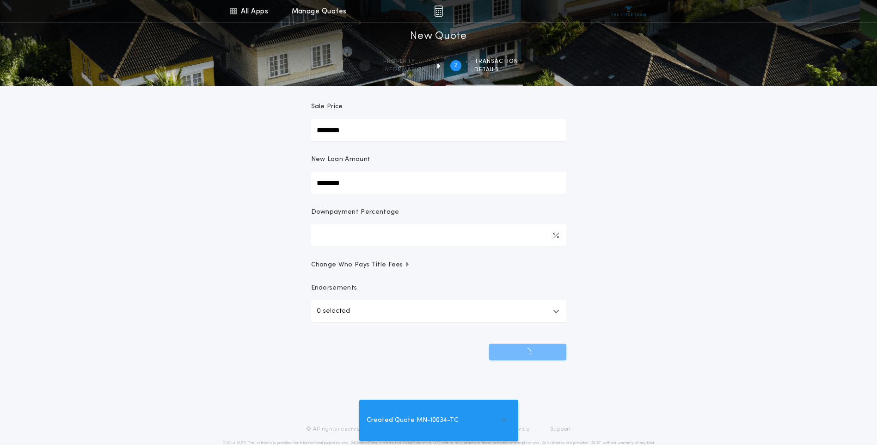 This screenshot has width=877, height=445. I want to click on span: information, so click(404, 70).